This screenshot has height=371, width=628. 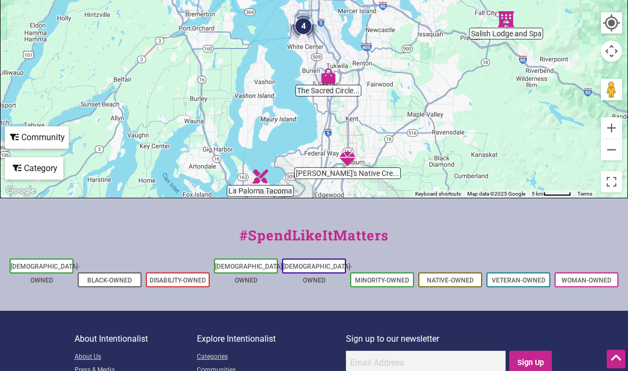 What do you see at coordinates (611, 181) in the screenshot?
I see `button: Toggle fullscreen view` at bounding box center [611, 181].